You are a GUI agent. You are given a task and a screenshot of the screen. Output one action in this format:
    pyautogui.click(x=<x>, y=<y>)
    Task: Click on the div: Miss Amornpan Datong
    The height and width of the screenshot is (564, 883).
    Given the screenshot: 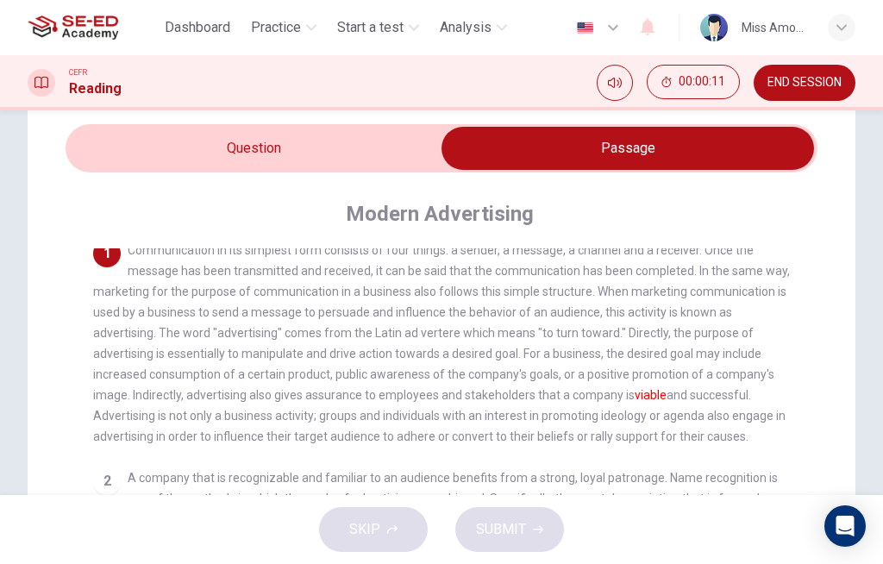 What is the action you would take?
    pyautogui.click(x=774, y=28)
    